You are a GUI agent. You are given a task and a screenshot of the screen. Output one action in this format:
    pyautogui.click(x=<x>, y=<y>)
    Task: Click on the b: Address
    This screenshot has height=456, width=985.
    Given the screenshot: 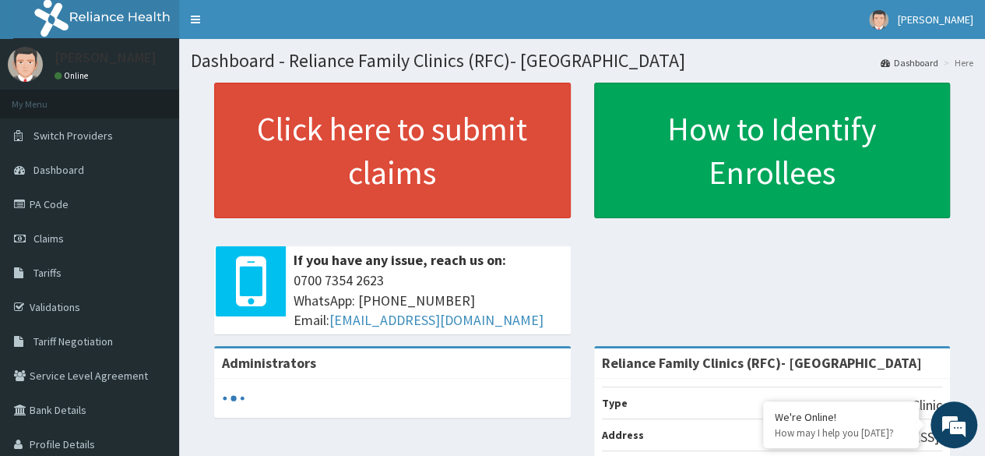 What is the action you would take?
    pyautogui.click(x=623, y=435)
    